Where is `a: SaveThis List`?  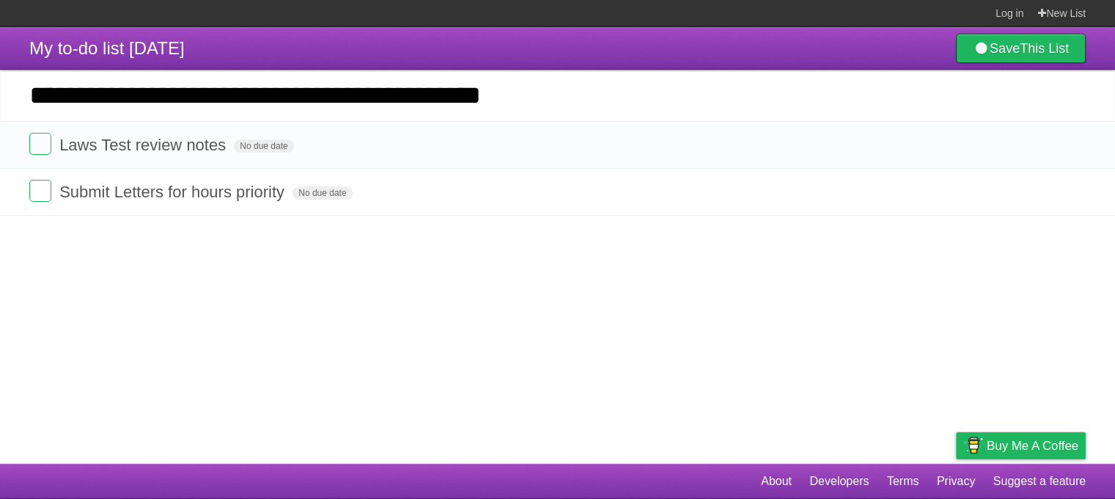 a: SaveThis List is located at coordinates (1021, 48).